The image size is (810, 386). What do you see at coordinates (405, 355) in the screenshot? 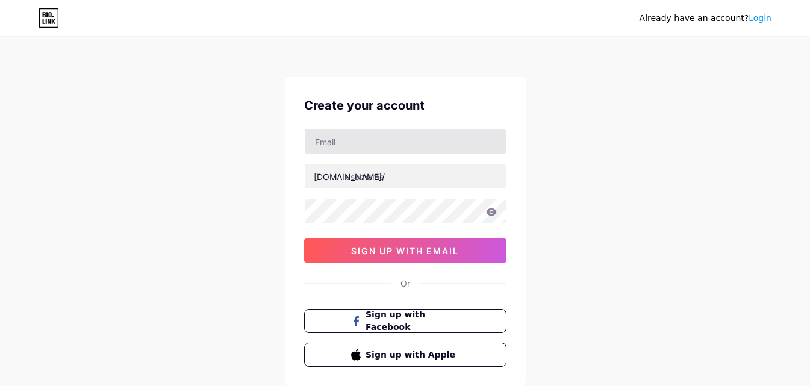
I see `button: Sign up with Apple` at bounding box center [405, 355].